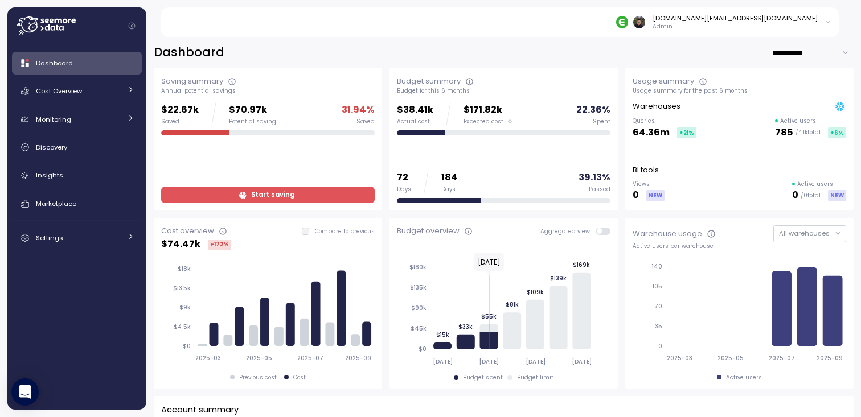 The height and width of the screenshot is (417, 861). Describe the element at coordinates (429, 81) in the screenshot. I see `div: Budget summary` at that location.